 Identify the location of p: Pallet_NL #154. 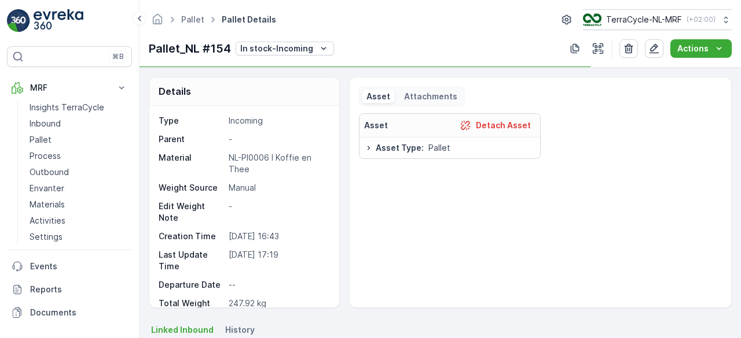
(190, 49).